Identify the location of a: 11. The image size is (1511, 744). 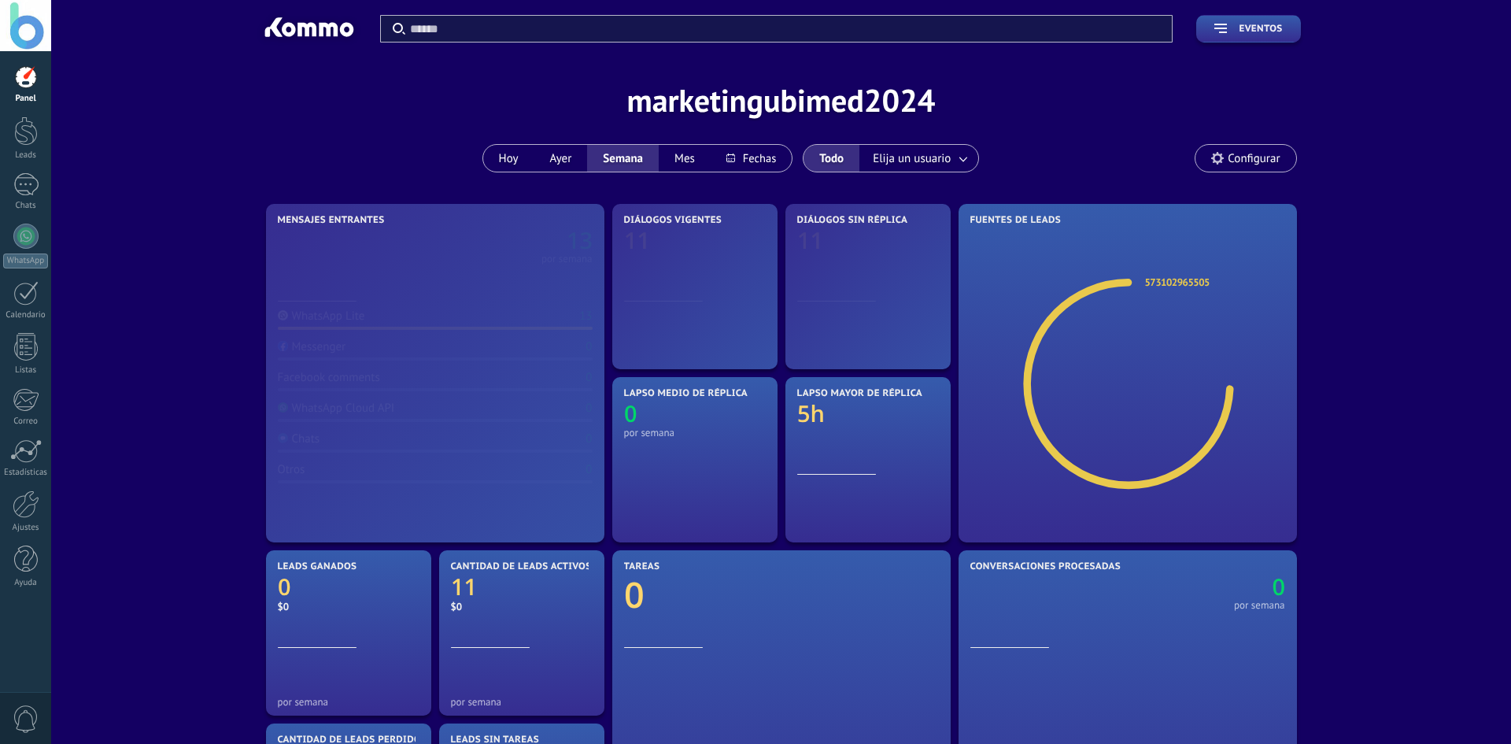
(522, 586).